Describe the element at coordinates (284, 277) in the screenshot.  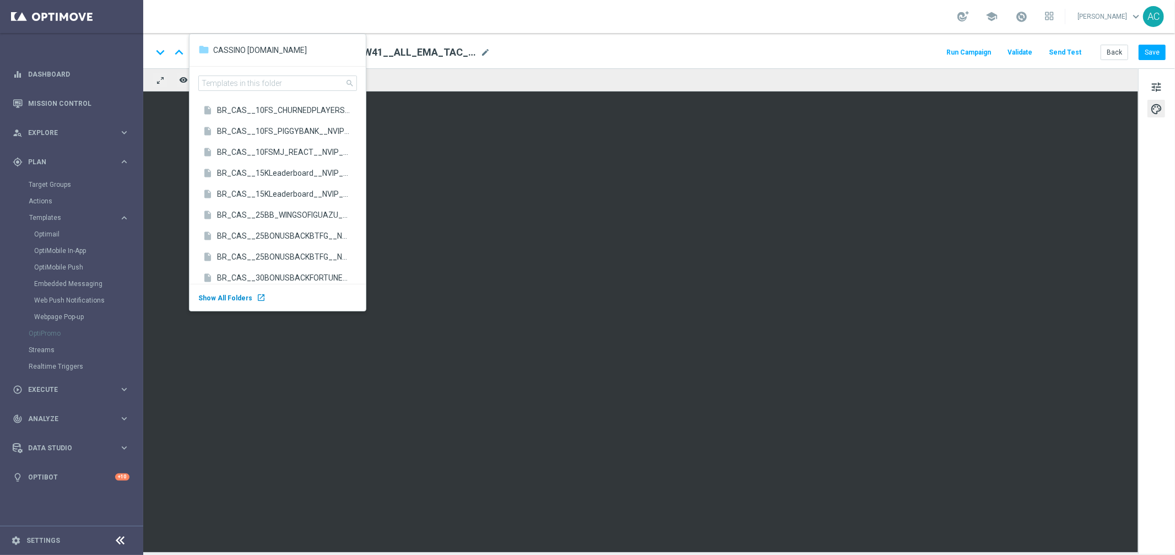
I see `span: BR_CAS__30BONUSBACKFORTUNERABBIT__NVIP_EMA_TAC_GM_W15` at that location.